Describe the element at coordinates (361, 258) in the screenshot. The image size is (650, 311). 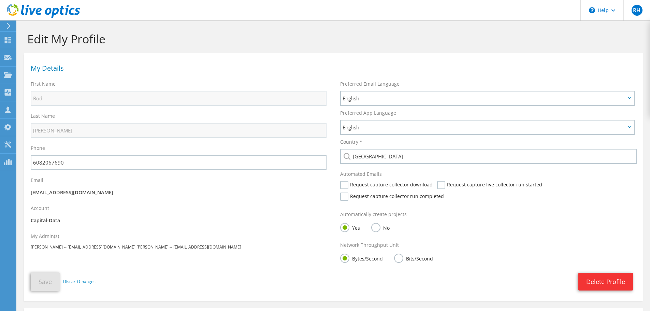
I see `label: Bytes/Second` at that location.